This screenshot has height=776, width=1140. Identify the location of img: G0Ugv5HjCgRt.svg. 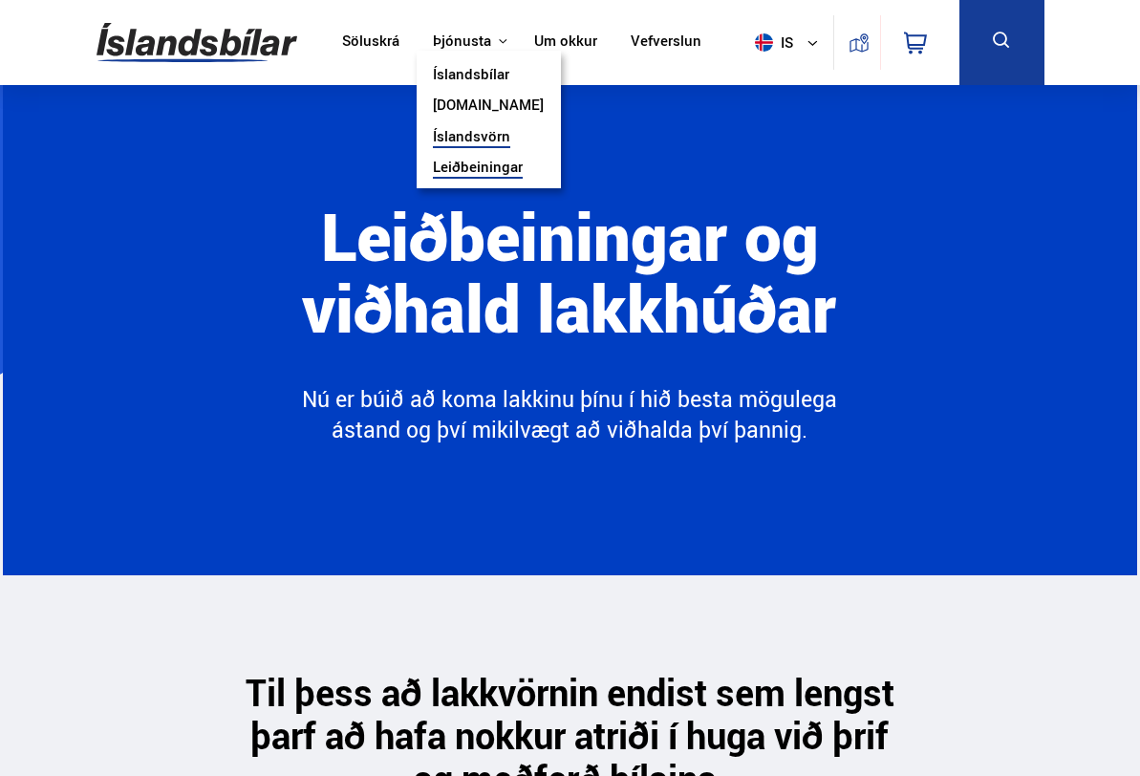
(197, 42).